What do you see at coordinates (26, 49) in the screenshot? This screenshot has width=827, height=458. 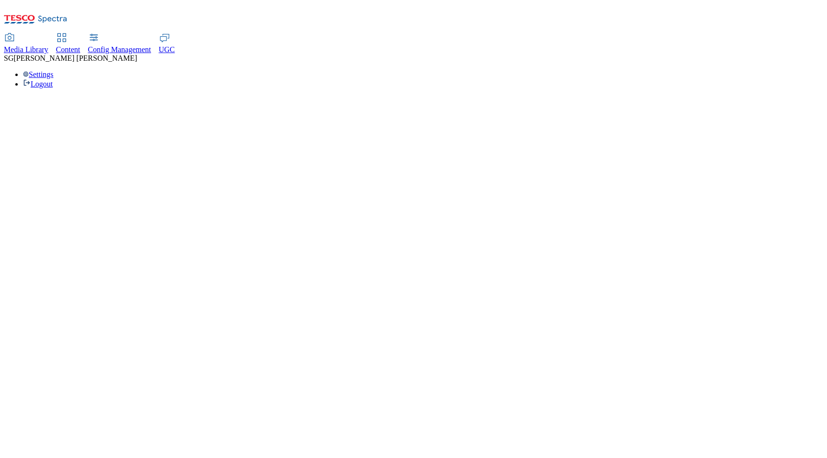 I see `span: Media Library` at bounding box center [26, 49].